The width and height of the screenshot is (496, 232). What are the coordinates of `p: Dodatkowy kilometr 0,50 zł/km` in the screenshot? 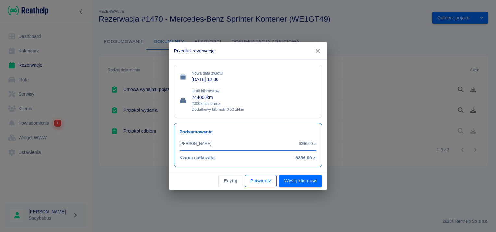 It's located at (254, 110).